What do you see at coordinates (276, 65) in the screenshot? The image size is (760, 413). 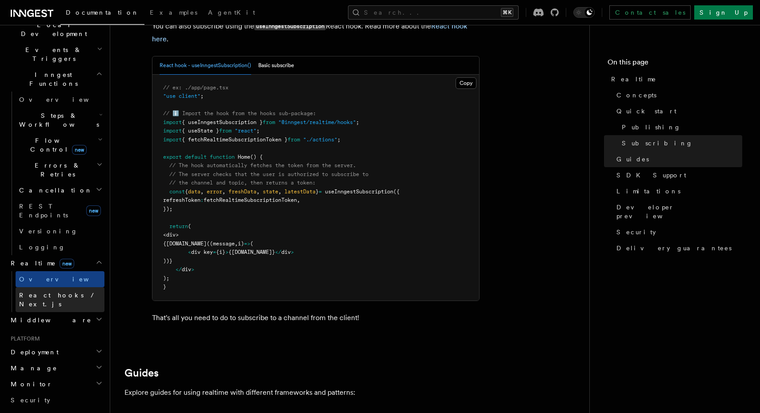 I see `button: Basic subscribe` at bounding box center [276, 65].